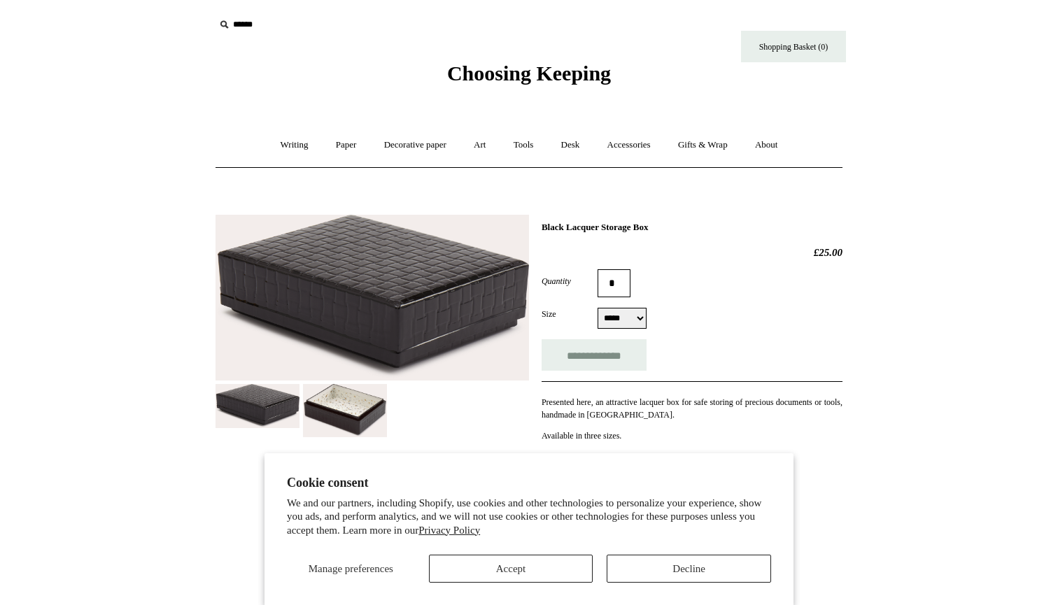 This screenshot has width=1058, height=605. What do you see at coordinates (570, 314) in the screenshot?
I see `label: Size` at bounding box center [570, 314].